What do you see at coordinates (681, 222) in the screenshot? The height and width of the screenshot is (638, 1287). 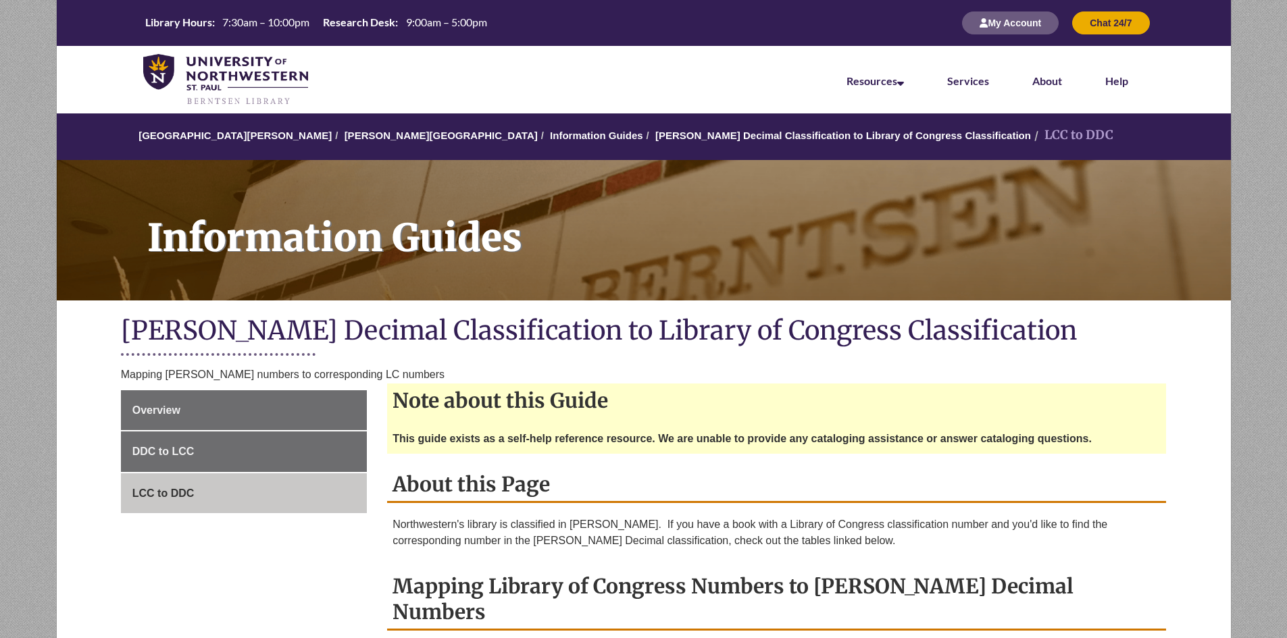 I see `h1: Information Guides` at bounding box center [681, 222].